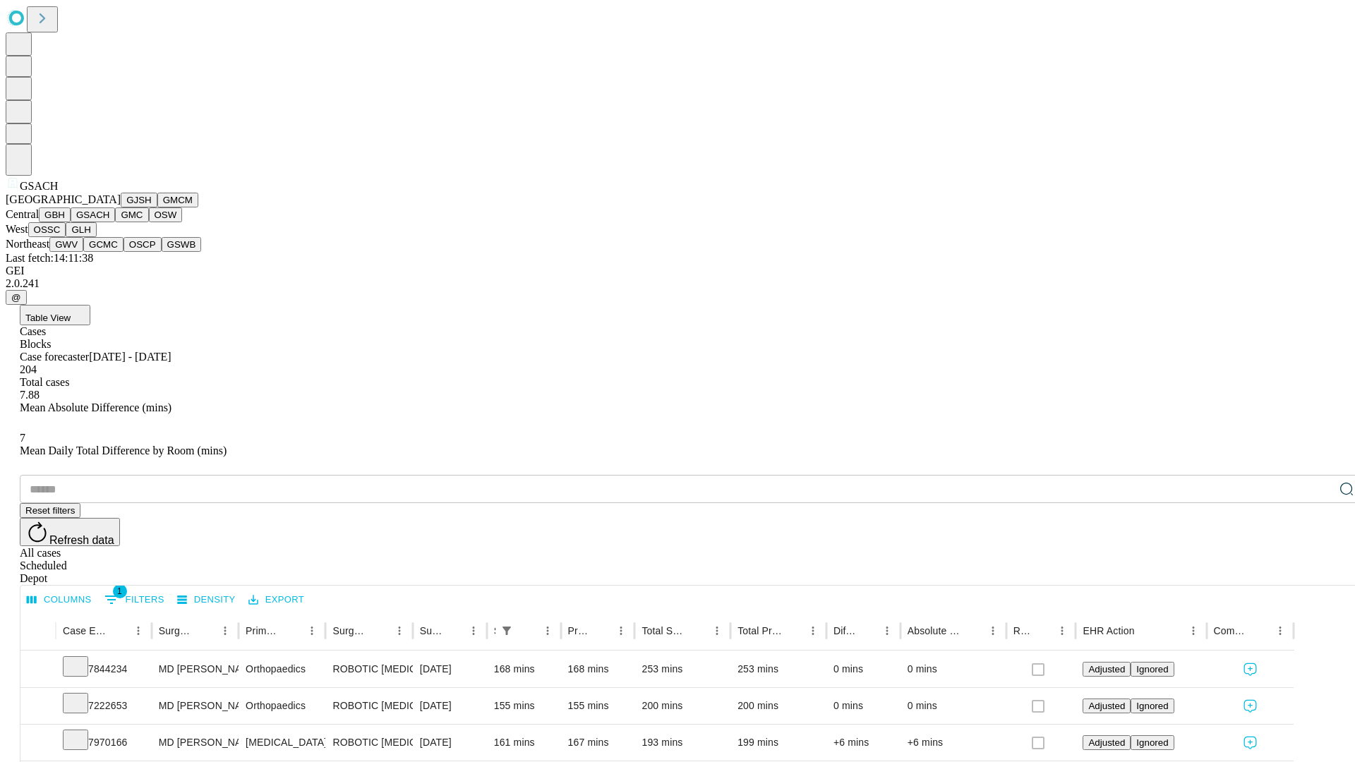 This screenshot has width=1355, height=762. I want to click on div: Difference, so click(845, 631).